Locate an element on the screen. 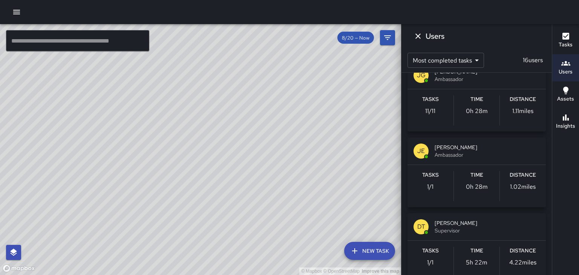  p: JE is located at coordinates (421, 151).